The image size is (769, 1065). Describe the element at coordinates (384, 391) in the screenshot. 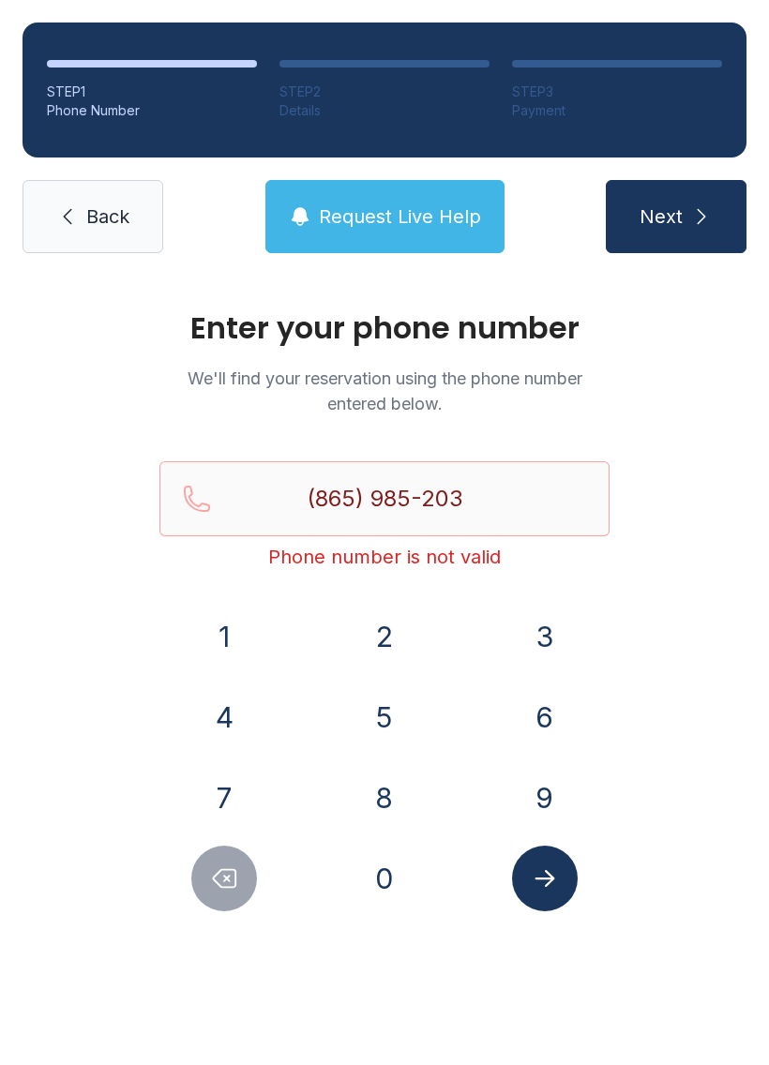

I see `p: We'll find your reservation using the phone number entered below.` at that location.